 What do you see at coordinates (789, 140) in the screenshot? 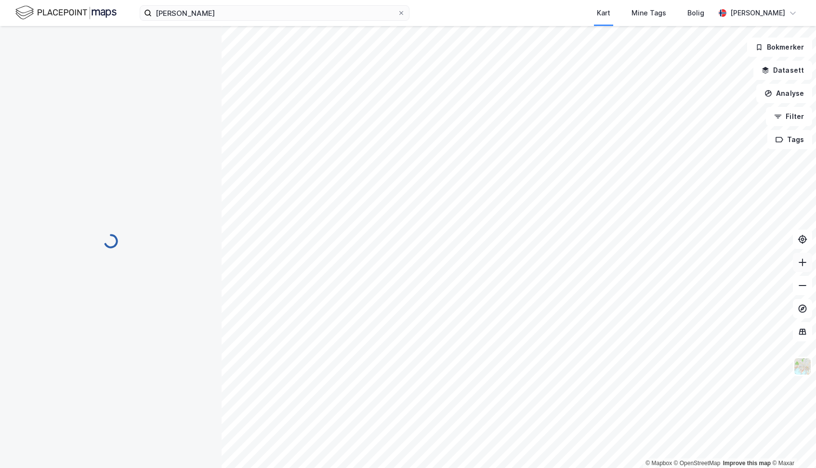
I see `button: Tags` at bounding box center [789, 140].